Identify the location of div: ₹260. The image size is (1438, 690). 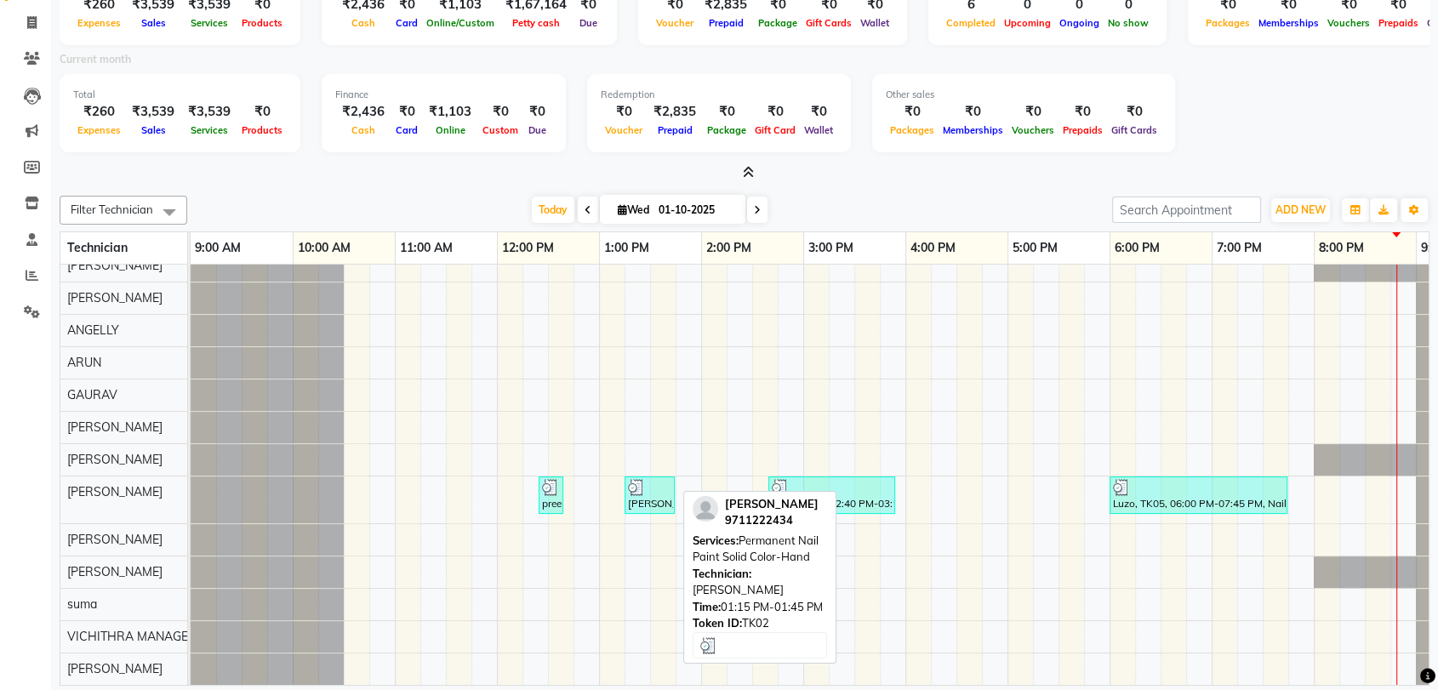
(99, 111).